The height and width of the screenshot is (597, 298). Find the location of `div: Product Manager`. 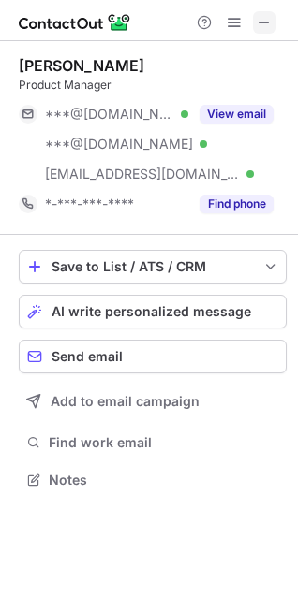

div: Product Manager is located at coordinates (153, 85).